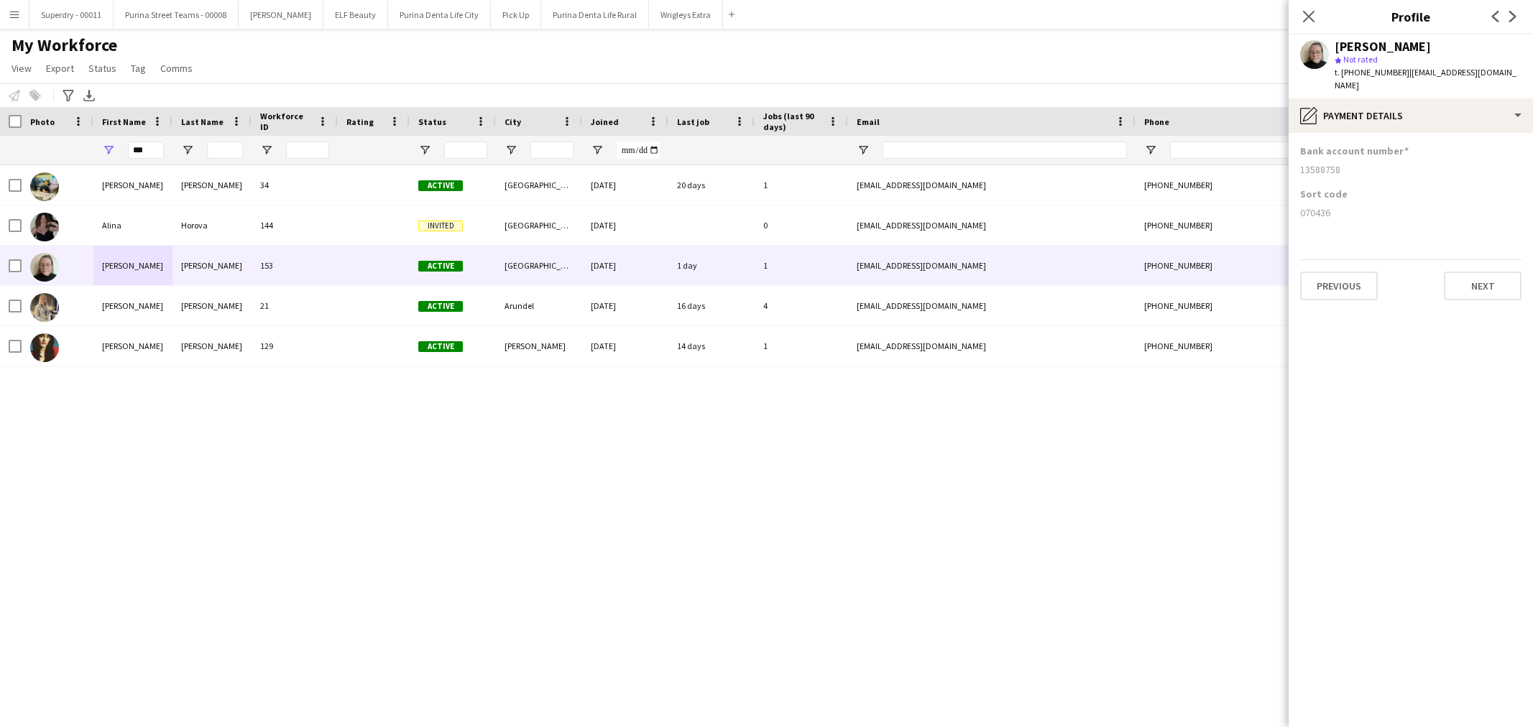 This screenshot has height=727, width=1533. What do you see at coordinates (693, 121) in the screenshot?
I see `span: Last job` at bounding box center [693, 121].